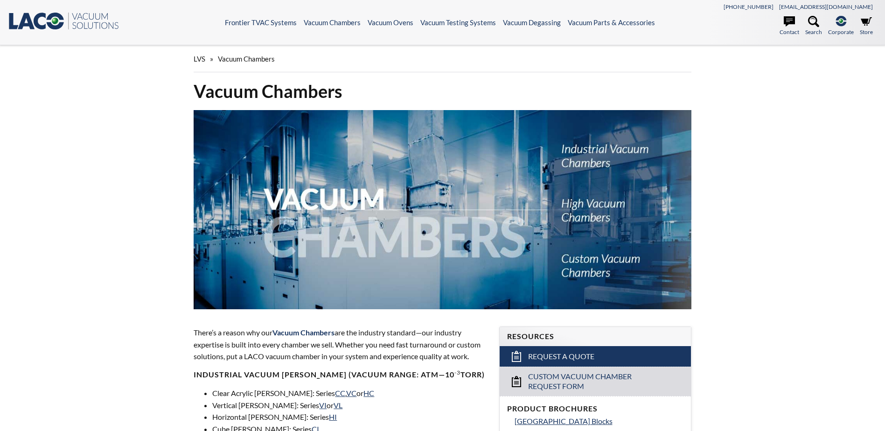 This screenshot has width=885, height=431. I want to click on p: There’s a reason why our are the industry standard—our industry expertise is built into every cha..., so click(341, 344).